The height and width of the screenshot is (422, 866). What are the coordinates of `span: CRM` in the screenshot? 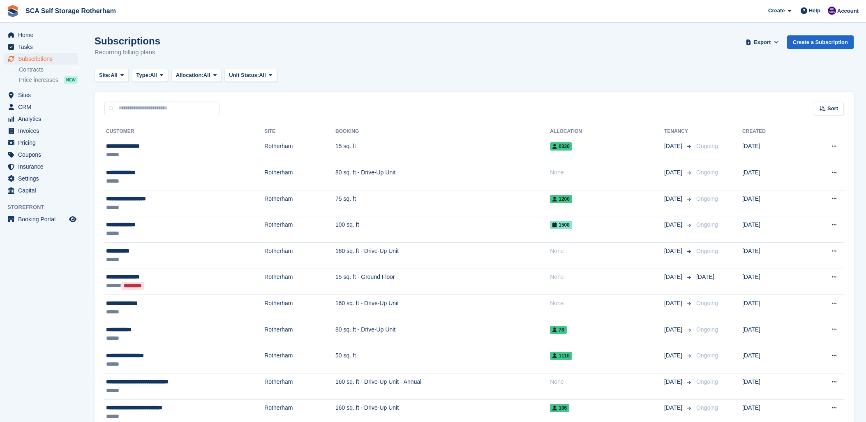 It's located at (43, 107).